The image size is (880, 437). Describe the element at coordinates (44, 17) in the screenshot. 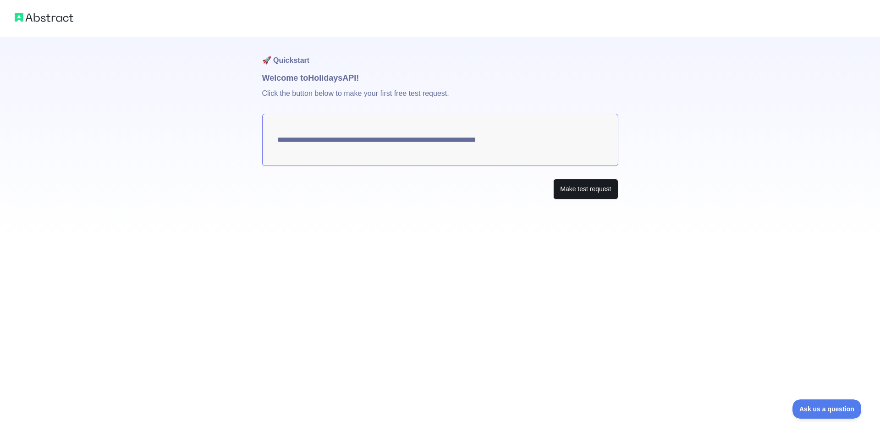

I see `img: Abstract logo` at that location.